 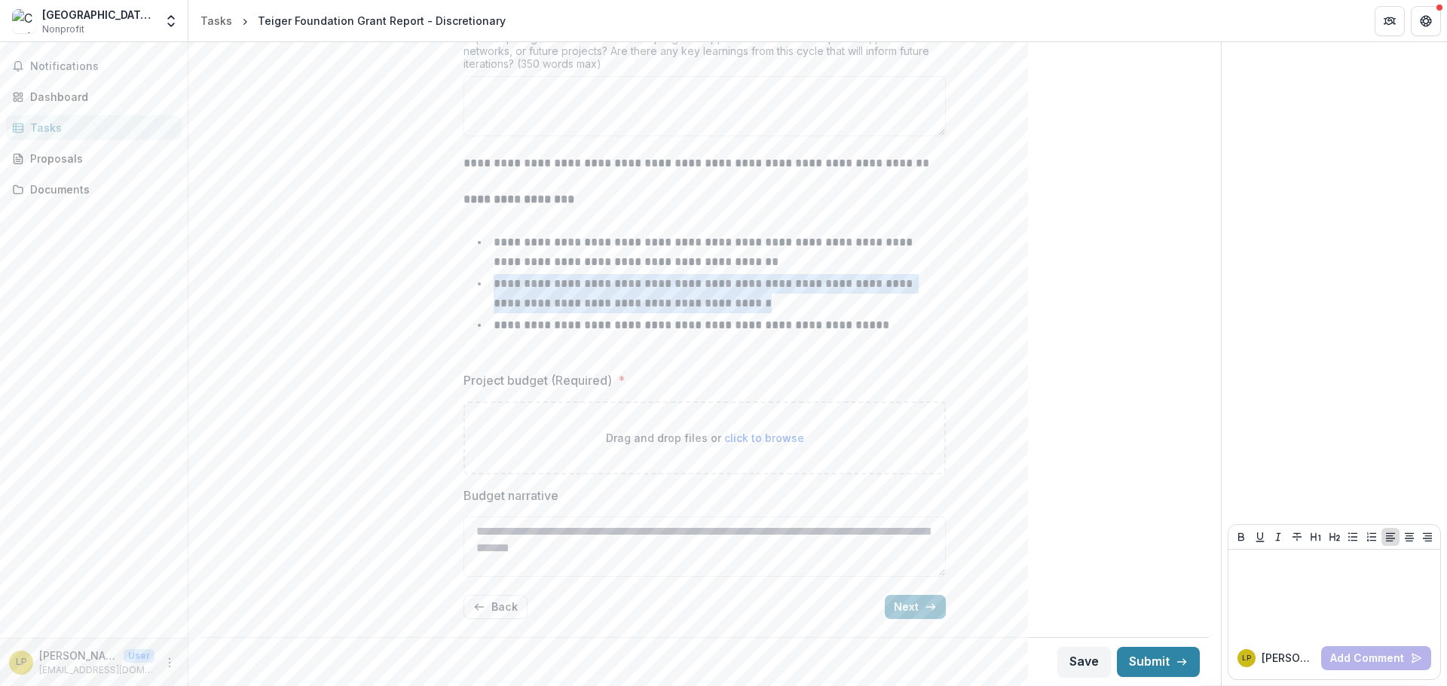 What do you see at coordinates (99, 189) in the screenshot?
I see `div: Documents` at bounding box center [99, 189].